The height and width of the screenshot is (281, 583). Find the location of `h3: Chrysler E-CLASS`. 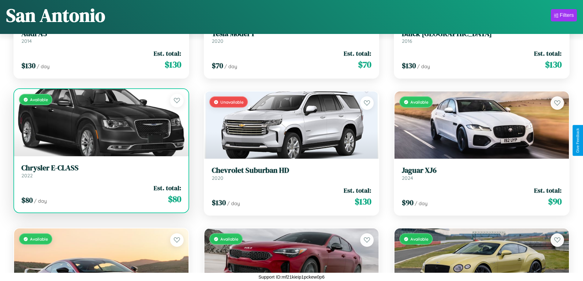

h3: Chrysler E-CLASS is located at coordinates (101, 168).